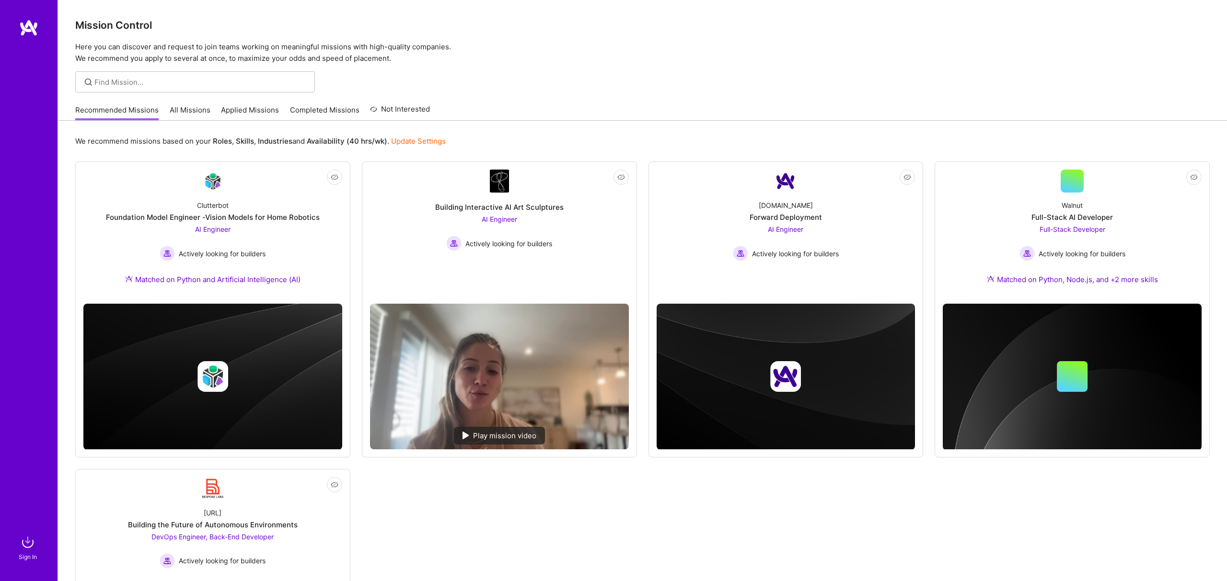 This screenshot has width=1227, height=581. What do you see at coordinates (785, 217) in the screenshot?
I see `div: Forward Deployment` at bounding box center [785, 217].